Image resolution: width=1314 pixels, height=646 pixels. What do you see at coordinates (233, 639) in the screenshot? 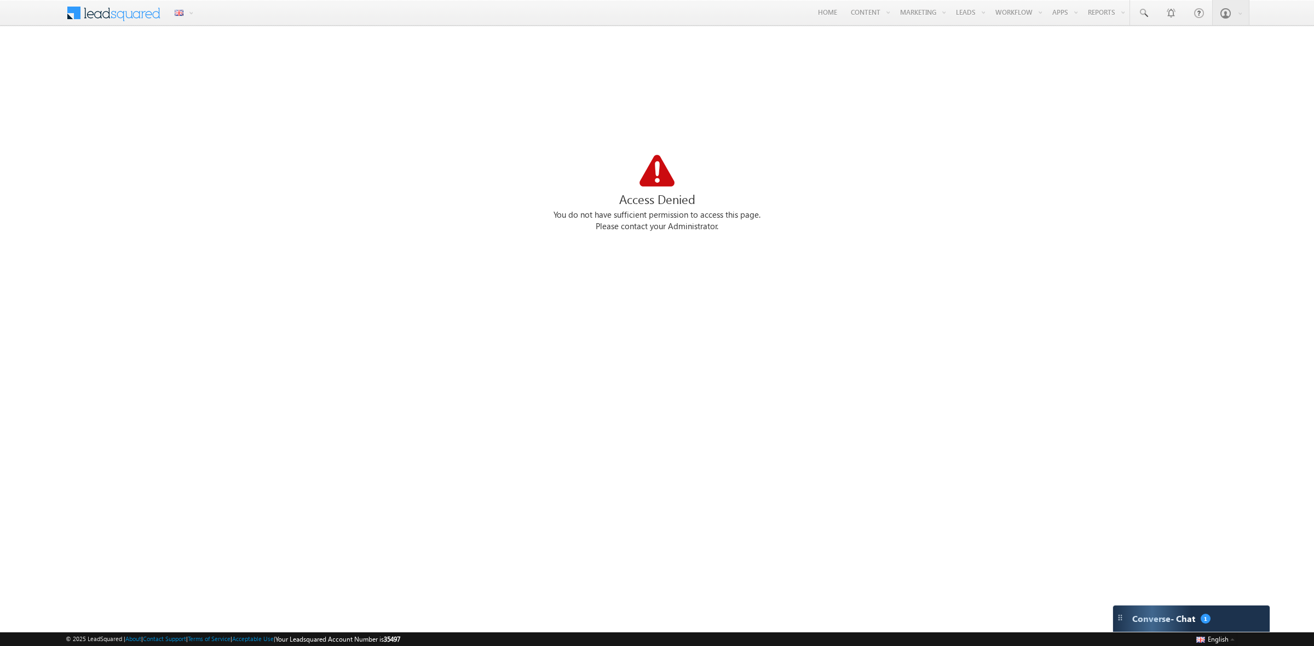
I see `span: © 2025 LeadSquared | | | | |` at bounding box center [233, 639].